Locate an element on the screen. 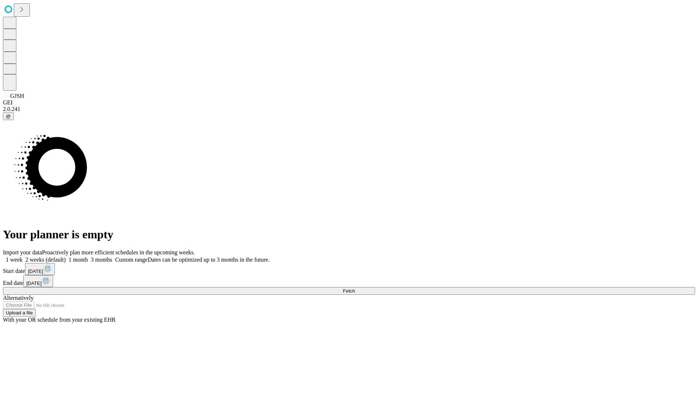 The image size is (698, 393). div: Start date is located at coordinates (349, 269).